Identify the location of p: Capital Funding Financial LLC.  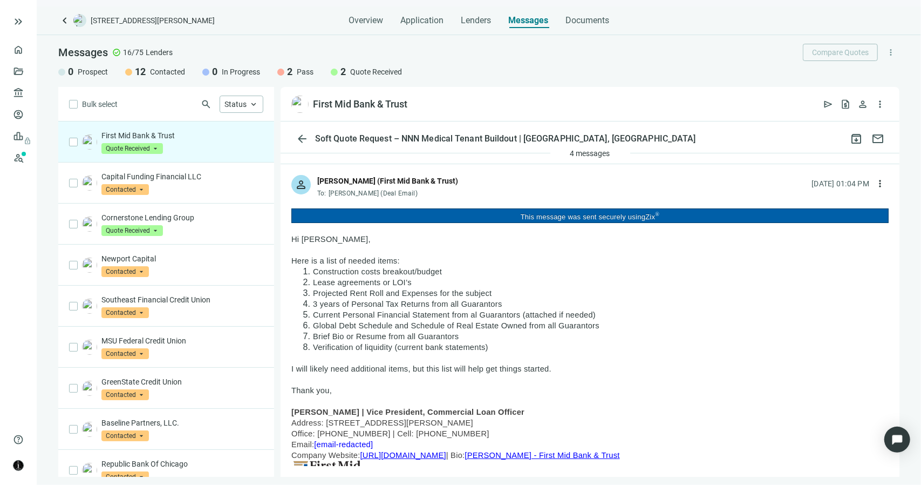
(182, 177).